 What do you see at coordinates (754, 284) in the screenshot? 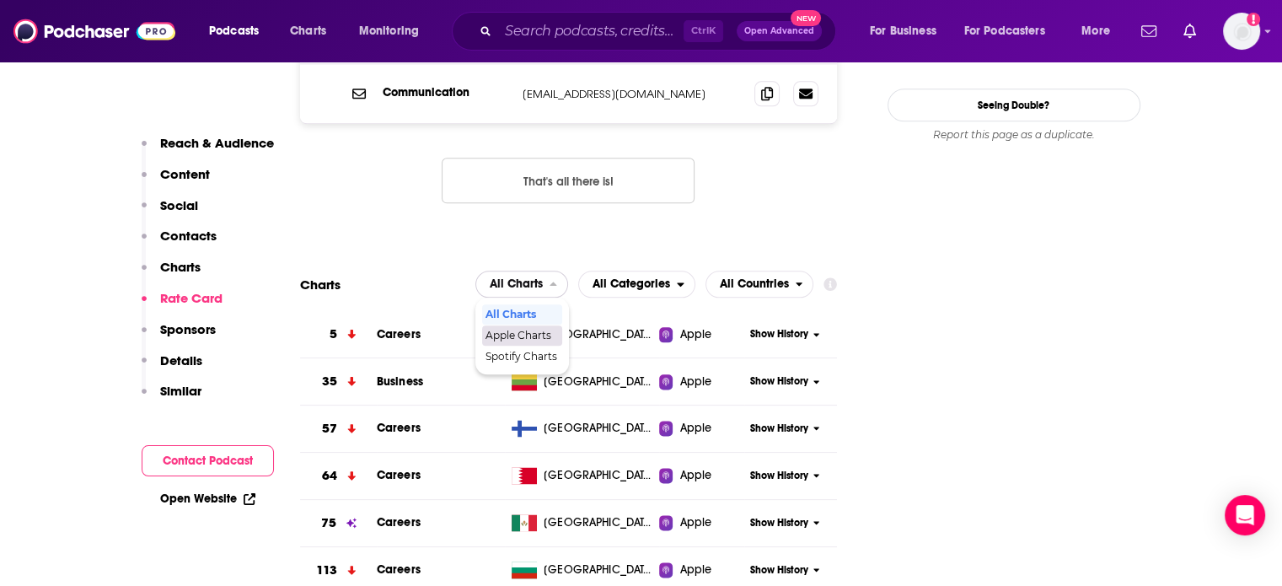
I see `span: All Countries` at bounding box center [754, 284].